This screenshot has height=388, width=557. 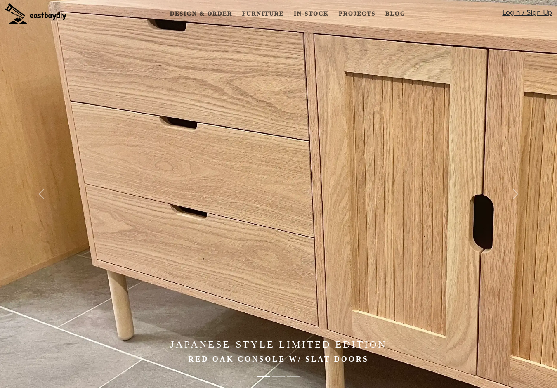 What do you see at coordinates (395, 14) in the screenshot?
I see `a: Blog` at bounding box center [395, 14].